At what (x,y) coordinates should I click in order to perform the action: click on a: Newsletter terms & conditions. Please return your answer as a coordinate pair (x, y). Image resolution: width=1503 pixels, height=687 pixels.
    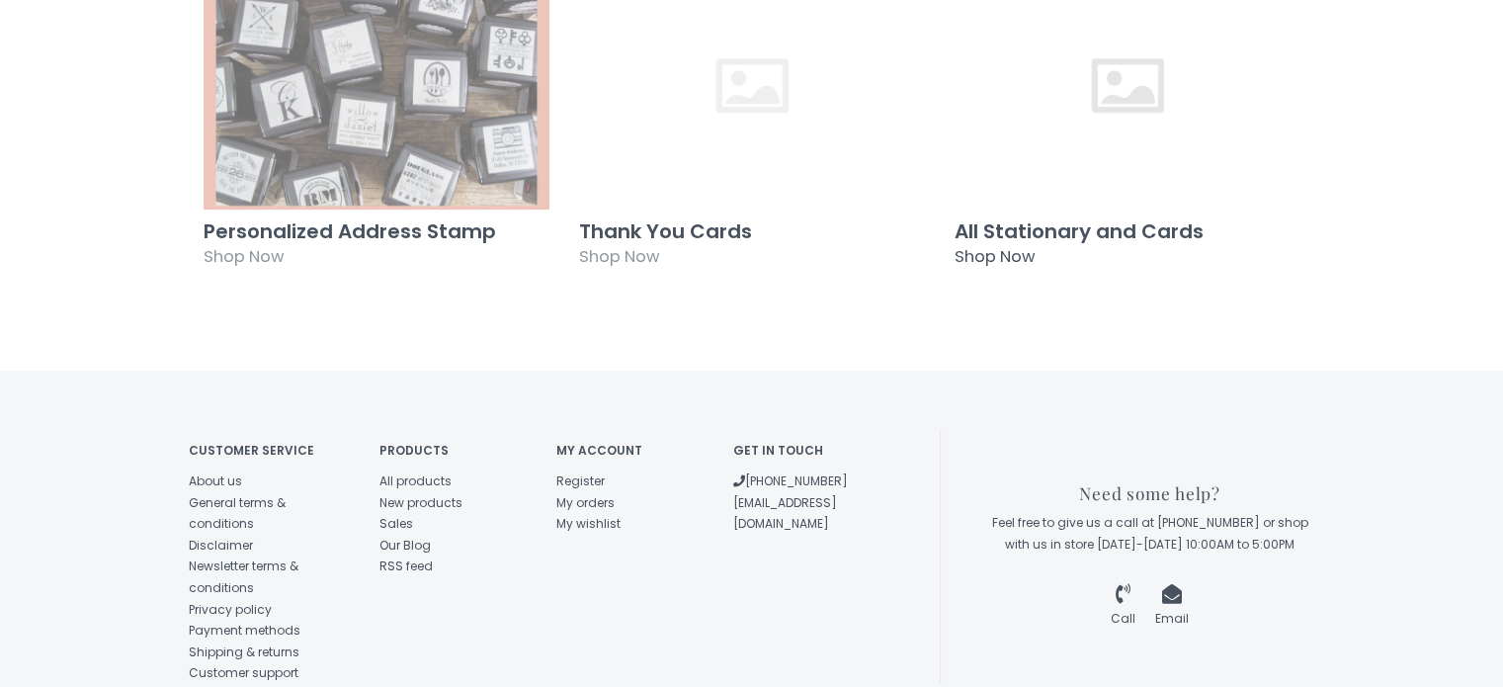
    Looking at the image, I should click on (243, 576).